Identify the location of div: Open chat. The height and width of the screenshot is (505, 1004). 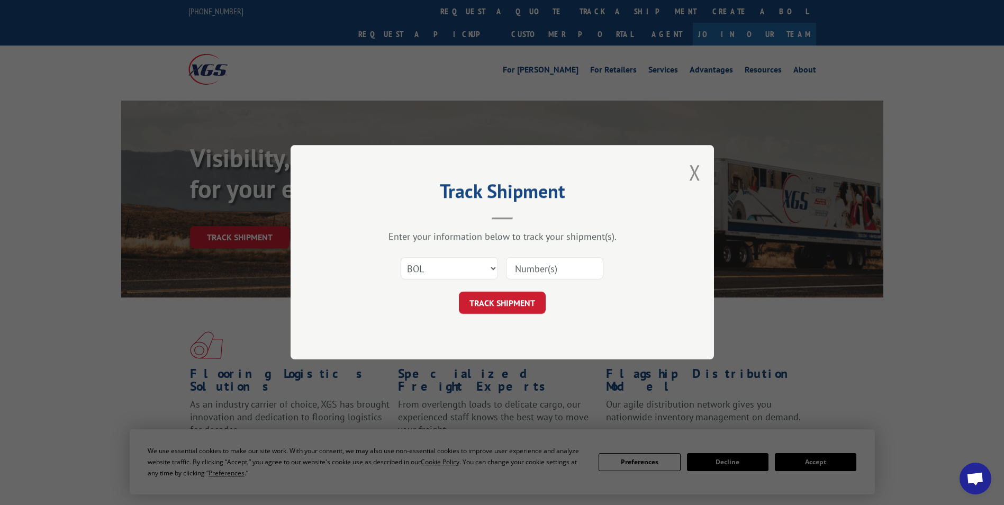
(976, 479).